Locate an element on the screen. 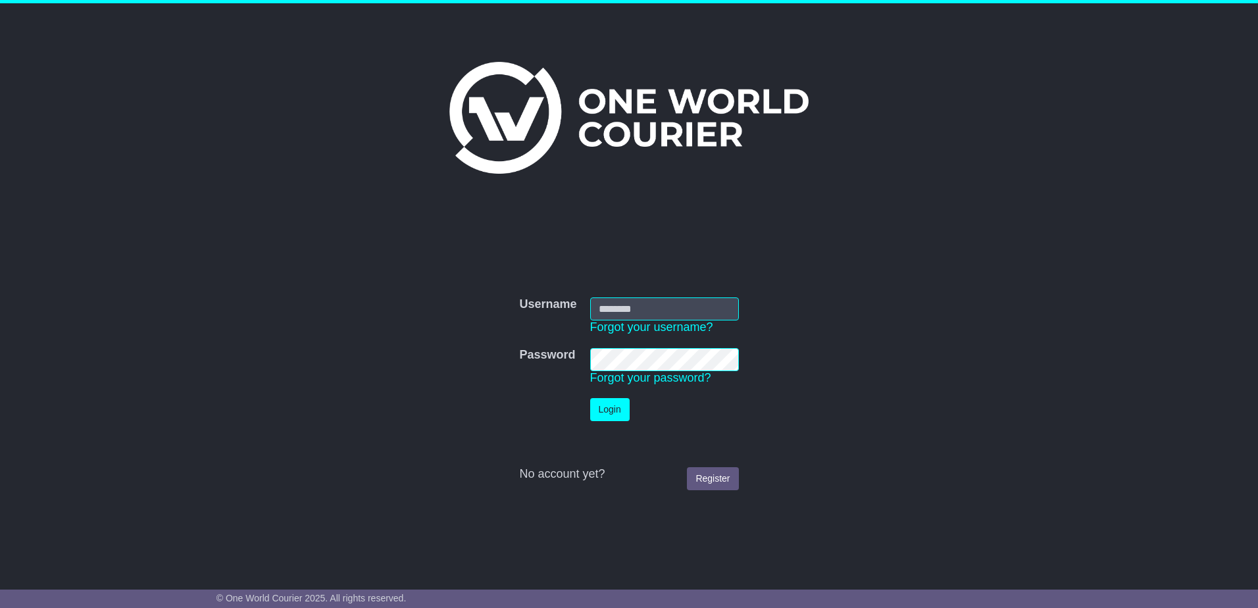 Image resolution: width=1258 pixels, height=608 pixels. label: Password is located at coordinates (547, 355).